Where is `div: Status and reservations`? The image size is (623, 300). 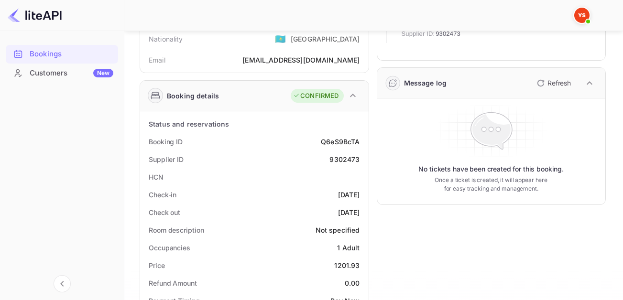 div: Status and reservations is located at coordinates (189, 124).